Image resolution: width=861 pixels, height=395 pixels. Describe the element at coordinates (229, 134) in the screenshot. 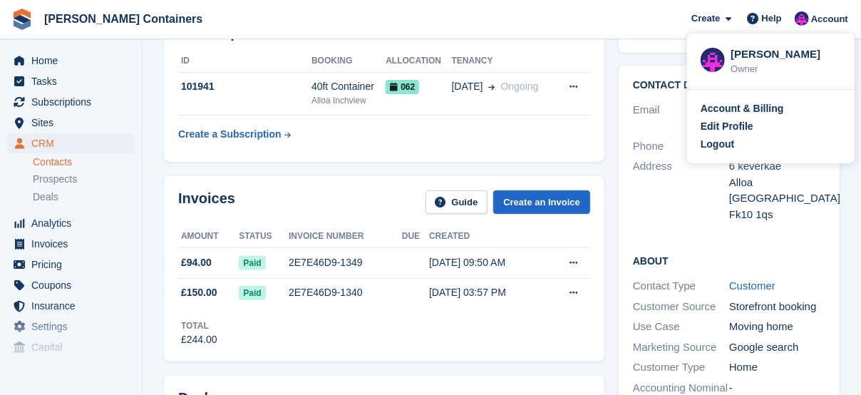

I see `div: Create a Subscription` at that location.